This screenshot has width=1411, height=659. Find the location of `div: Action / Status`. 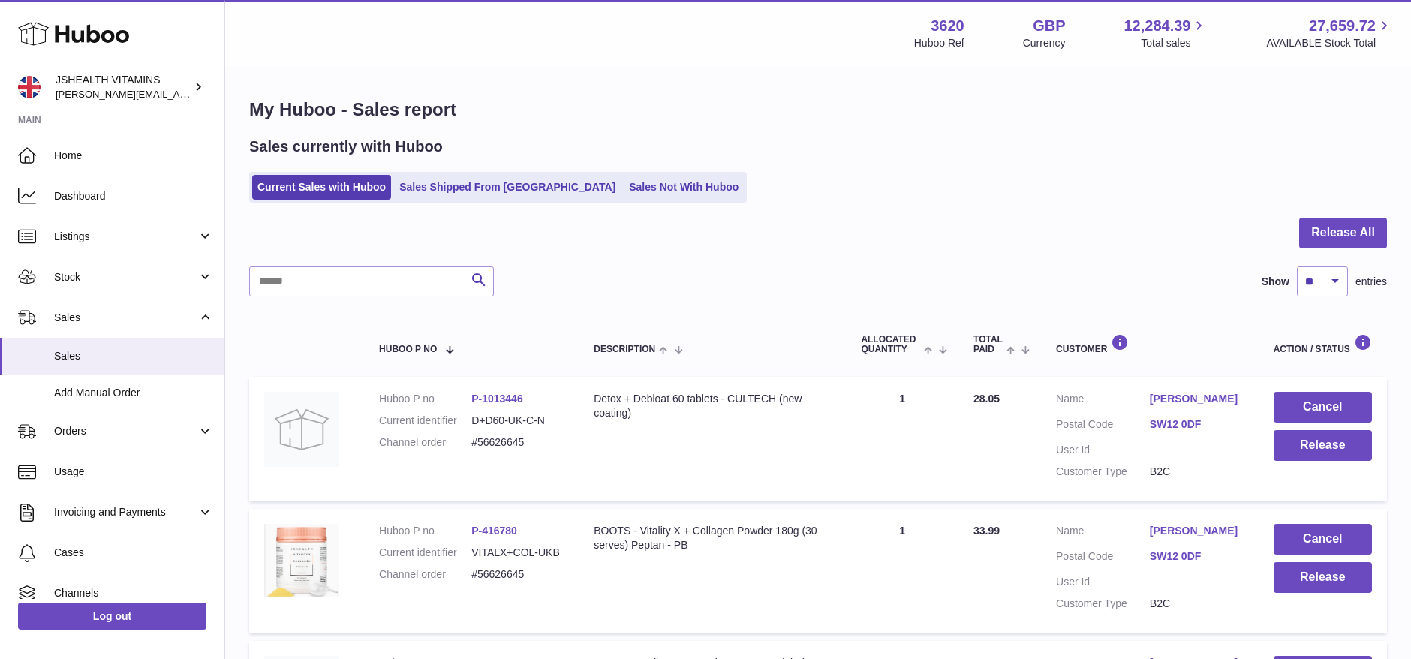

div: Action / Status is located at coordinates (1323, 344).